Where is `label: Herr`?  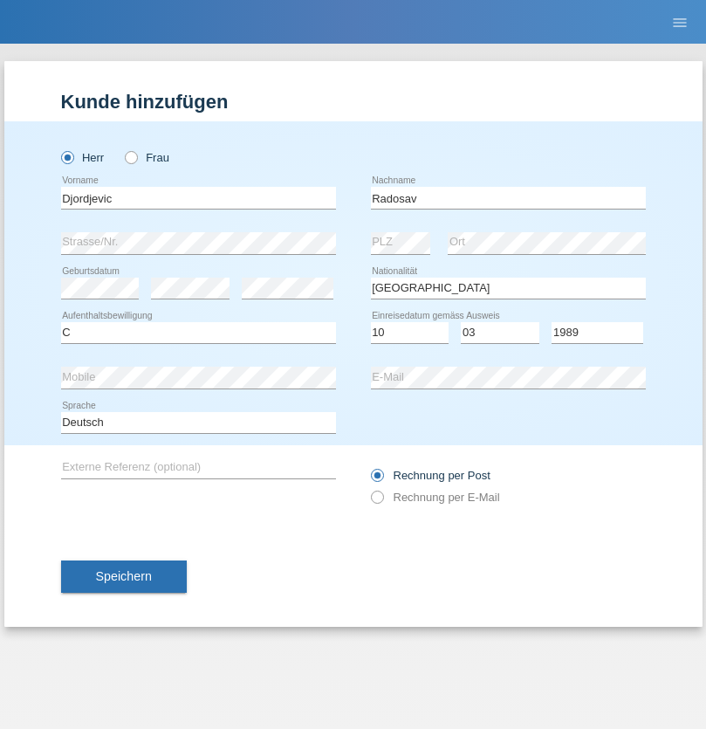
label: Herr is located at coordinates (83, 157).